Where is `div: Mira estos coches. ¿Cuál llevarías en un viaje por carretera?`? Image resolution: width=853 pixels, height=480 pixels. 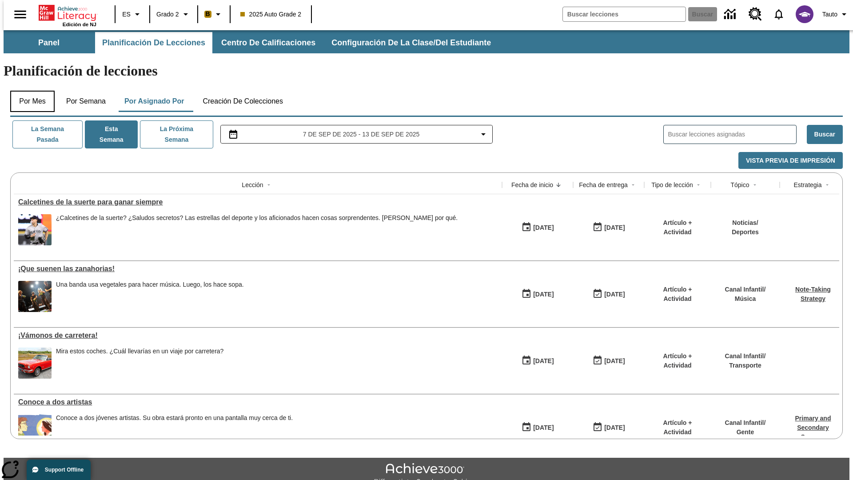
div: Mira estos coches. ¿Cuál llevarías en un viaje por carretera? is located at coordinates (139, 363).